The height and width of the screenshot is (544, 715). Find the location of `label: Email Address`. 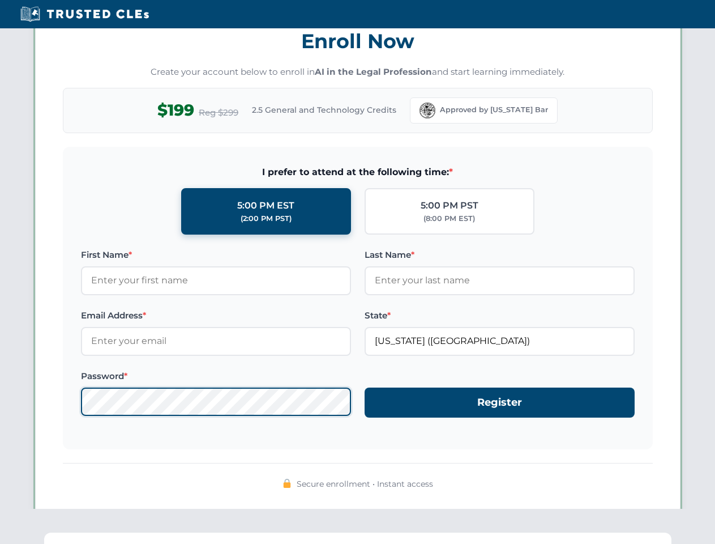

label: Email Address is located at coordinates (216, 315).